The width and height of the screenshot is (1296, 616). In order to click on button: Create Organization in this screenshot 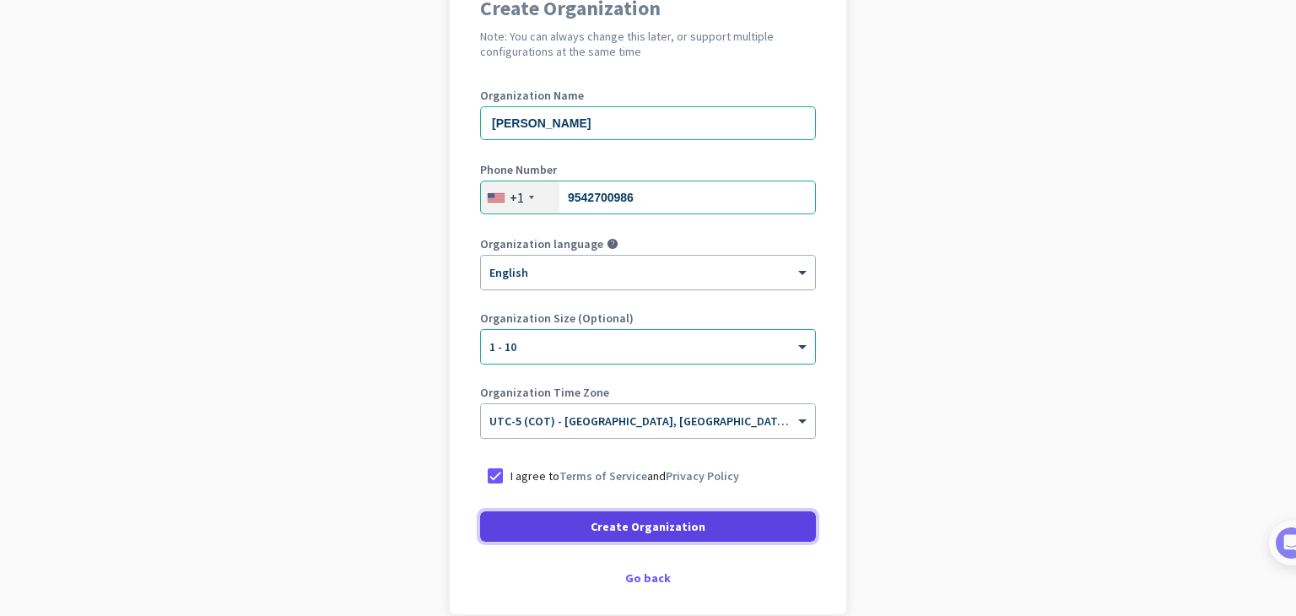, I will do `click(648, 527)`.